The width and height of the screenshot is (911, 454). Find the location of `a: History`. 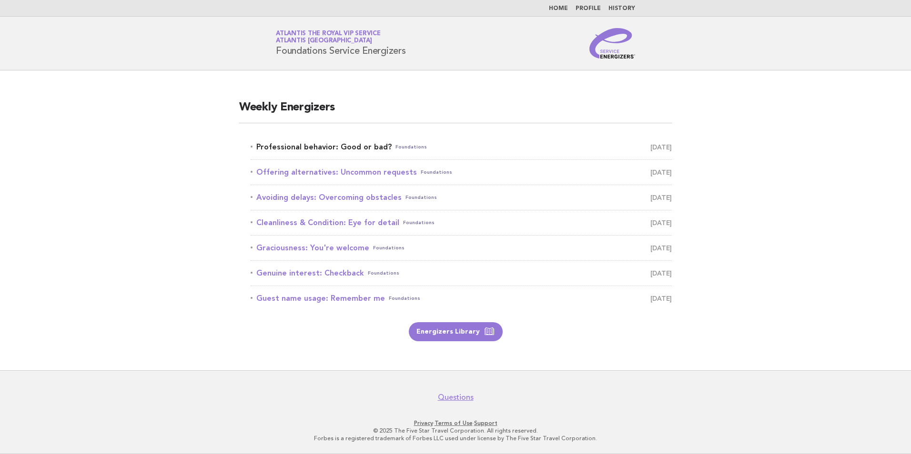

a: History is located at coordinates (622, 9).